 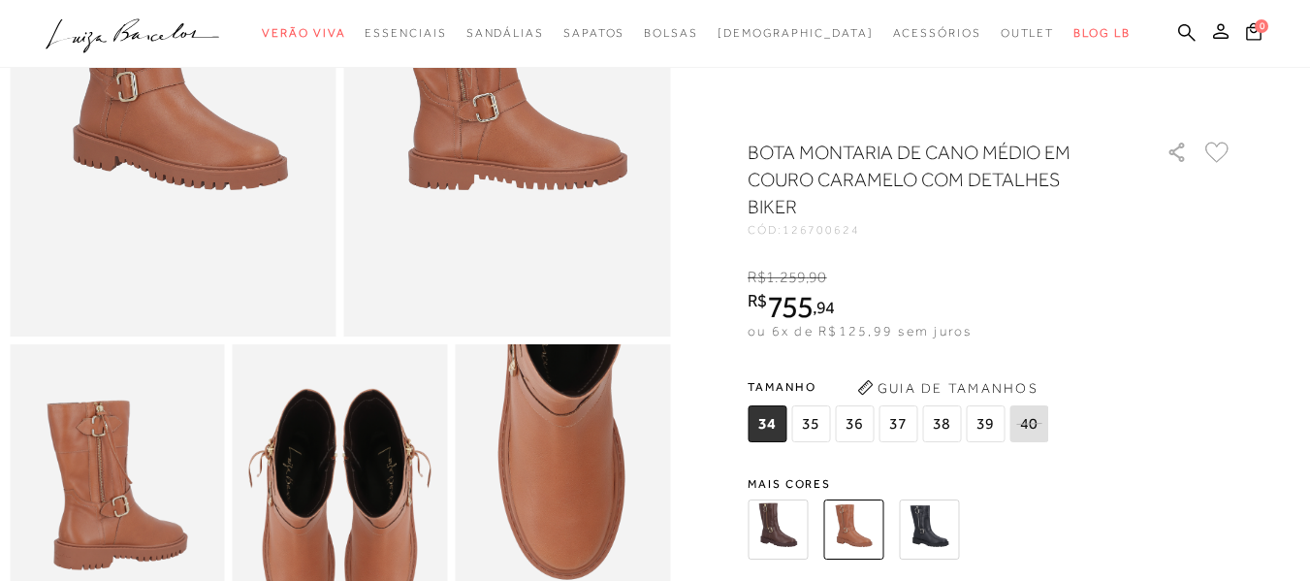 What do you see at coordinates (1101, 33) in the screenshot?
I see `span: BLOG LB` at bounding box center [1101, 33].